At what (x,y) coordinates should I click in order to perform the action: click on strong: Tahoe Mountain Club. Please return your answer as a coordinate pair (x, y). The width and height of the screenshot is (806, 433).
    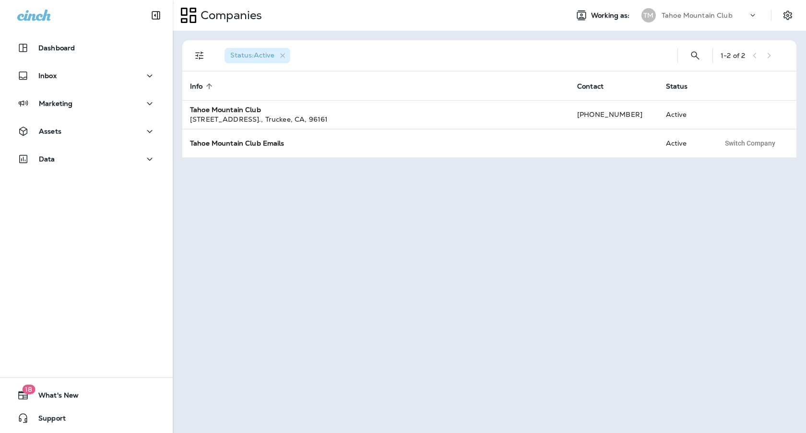
    Looking at the image, I should click on (225, 110).